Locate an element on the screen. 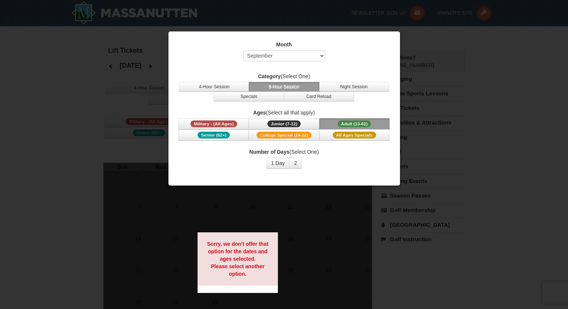 This screenshot has width=568, height=309. span: All Ages Specials is located at coordinates (355, 135).